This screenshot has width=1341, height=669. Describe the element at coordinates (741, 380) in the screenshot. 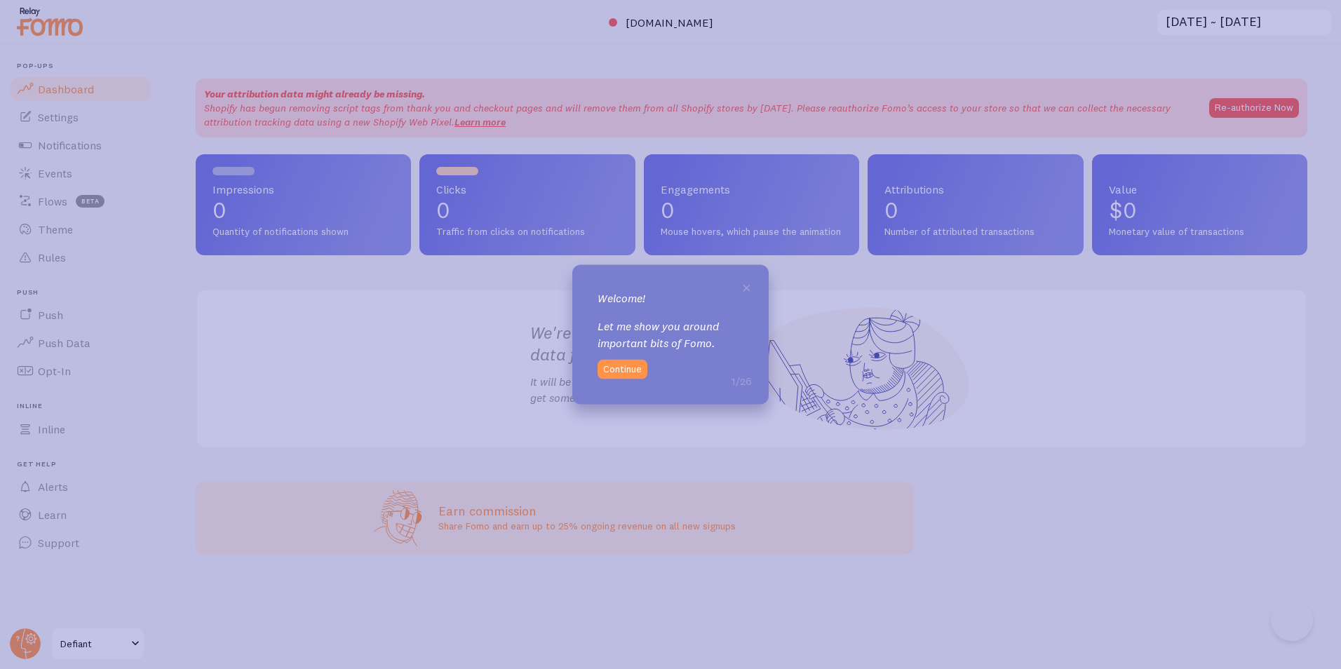

I see `span: 1/26` at that location.